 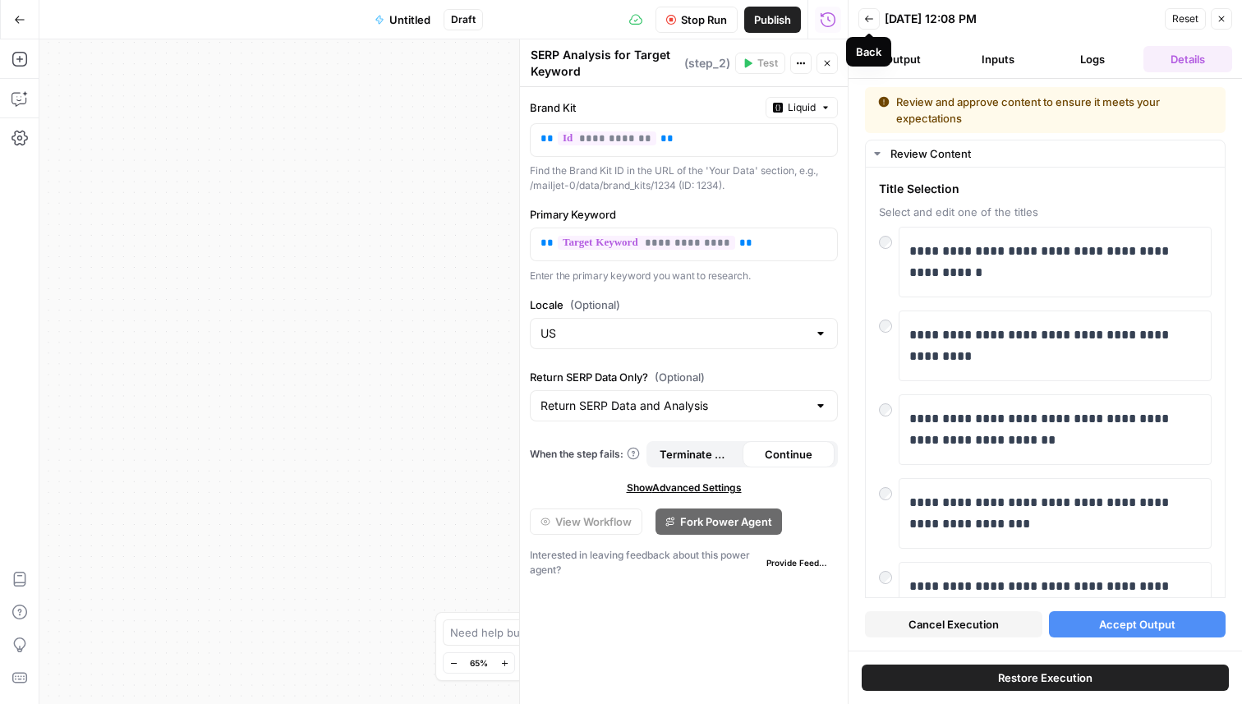 What do you see at coordinates (798, 562) in the screenshot?
I see `span: Provide Feedback` at bounding box center [798, 562].